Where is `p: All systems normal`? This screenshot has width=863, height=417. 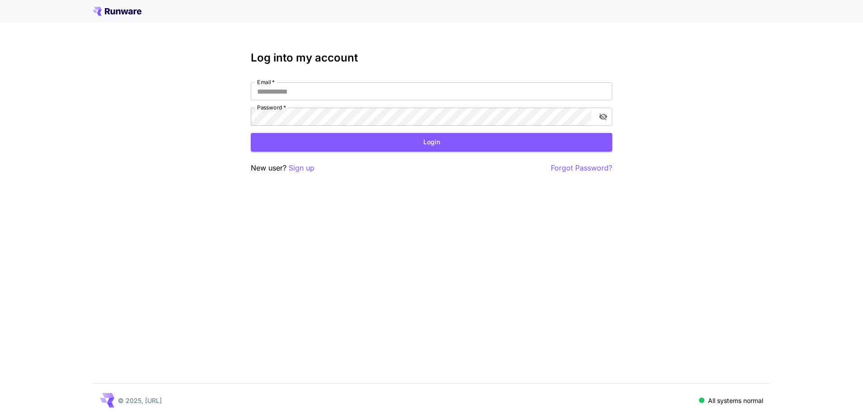
p: All systems normal is located at coordinates (735, 400).